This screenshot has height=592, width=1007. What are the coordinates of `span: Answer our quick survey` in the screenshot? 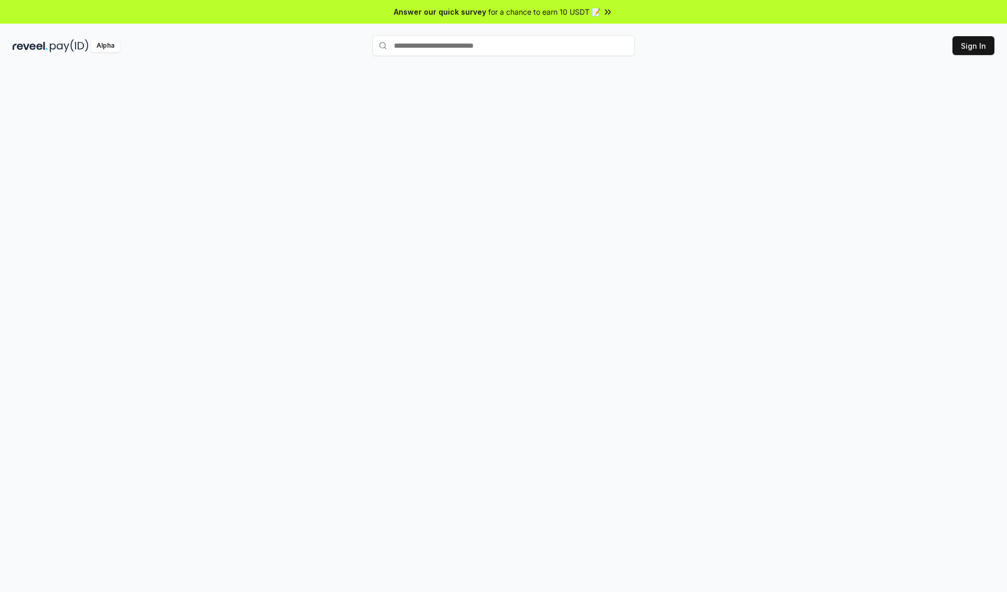 It's located at (440, 12).